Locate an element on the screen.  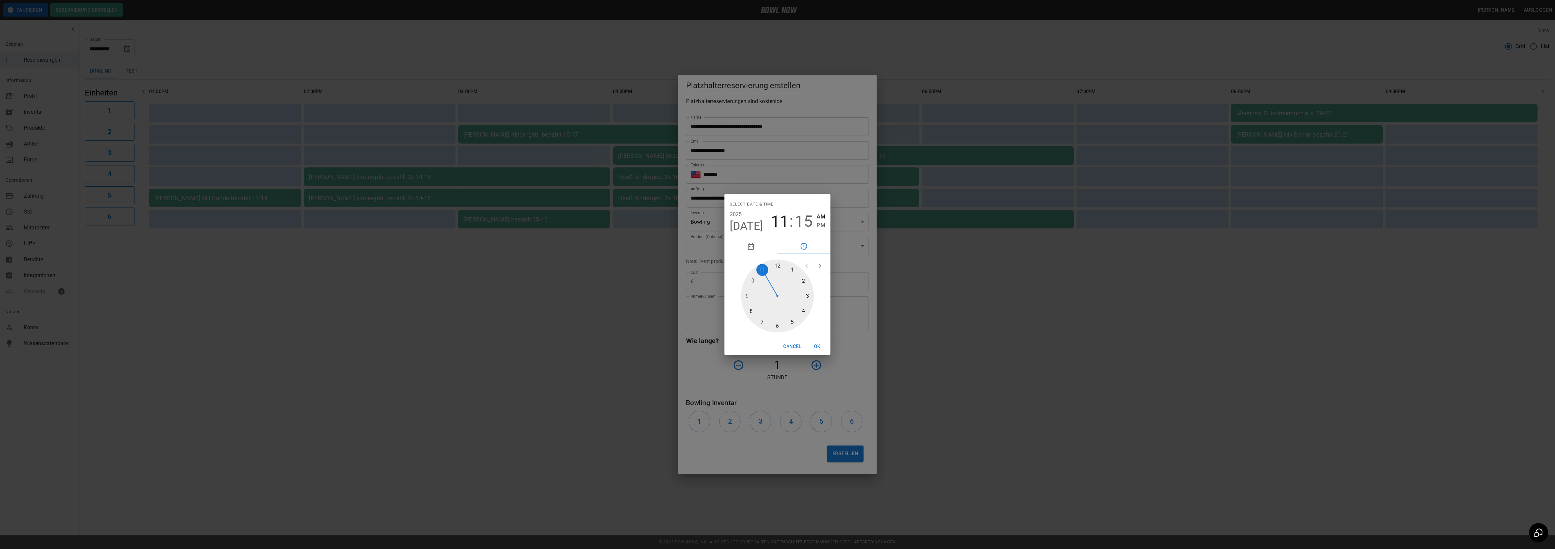
button: open next view is located at coordinates (820, 266).